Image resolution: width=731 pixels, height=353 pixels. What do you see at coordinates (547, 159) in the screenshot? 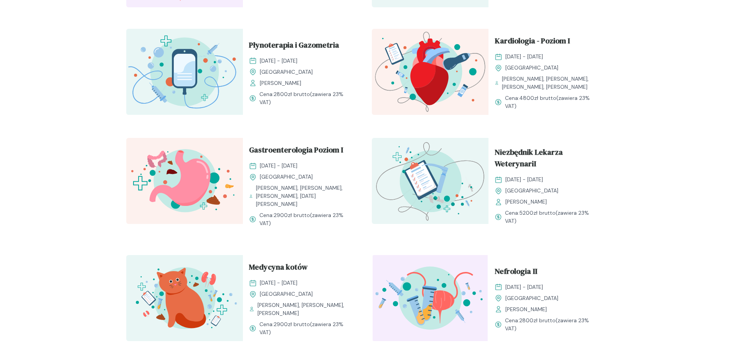
I see `span: Niezbędnik Lekarza WeterynariI` at bounding box center [547, 159].